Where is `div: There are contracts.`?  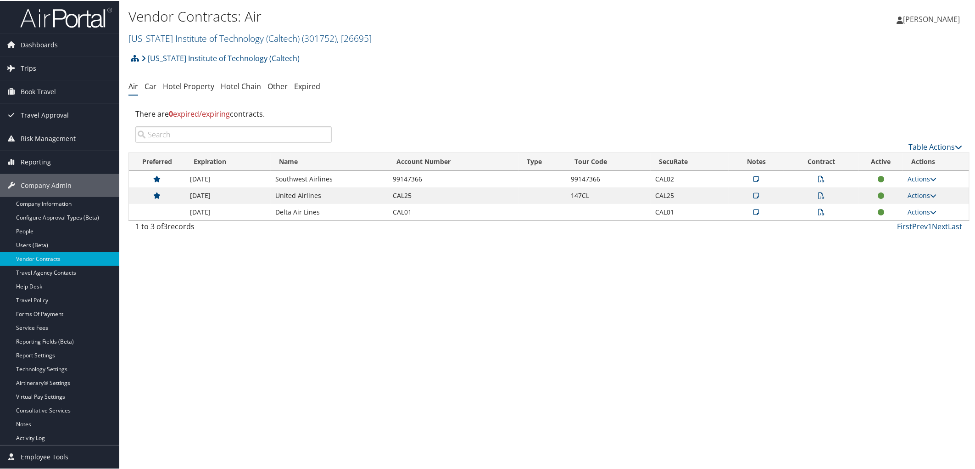
div: There are contracts. is located at coordinates (549, 113).